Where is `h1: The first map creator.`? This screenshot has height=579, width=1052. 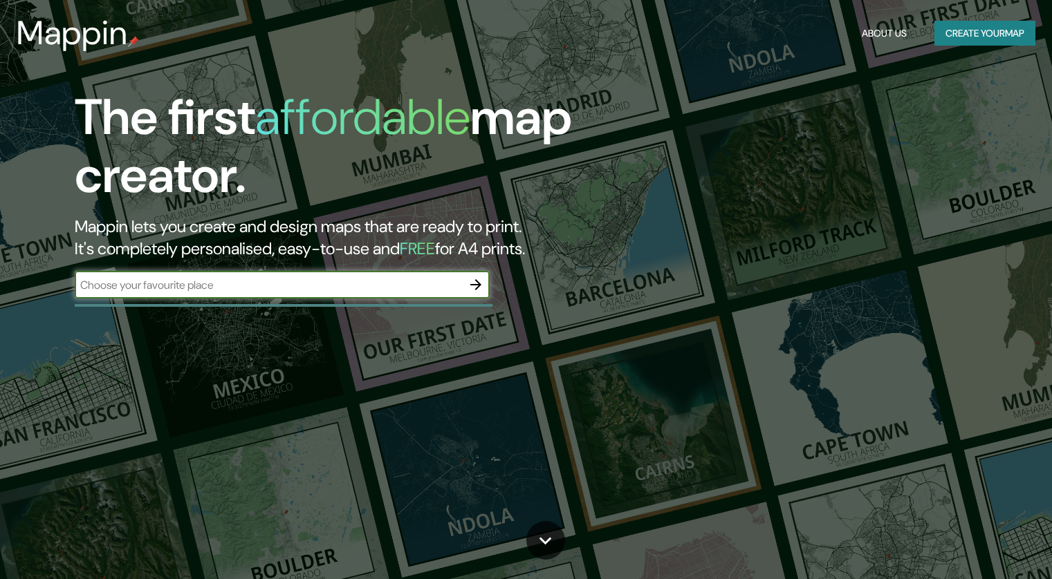
h1: The first map creator. is located at coordinates (337, 152).